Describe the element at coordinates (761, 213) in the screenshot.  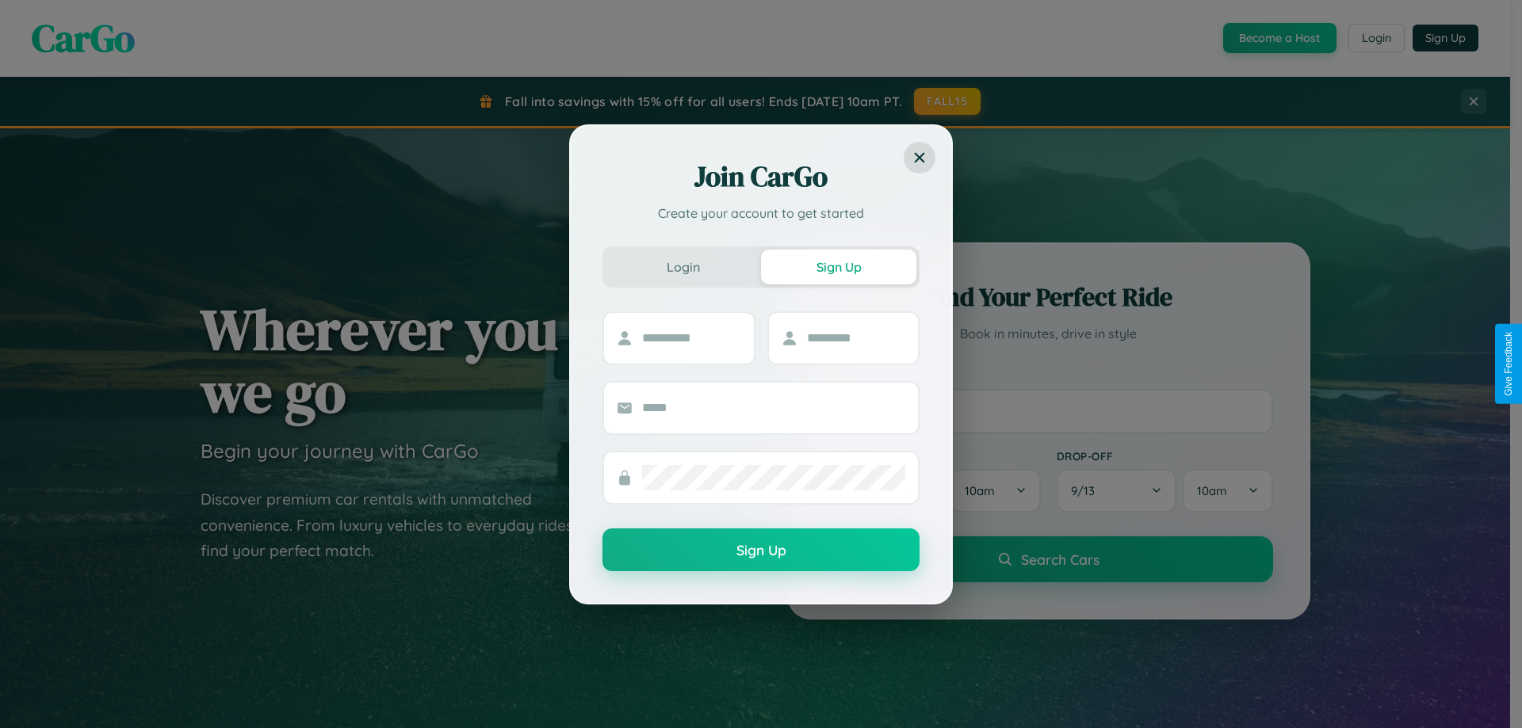
I see `p: Create your account to get started` at that location.